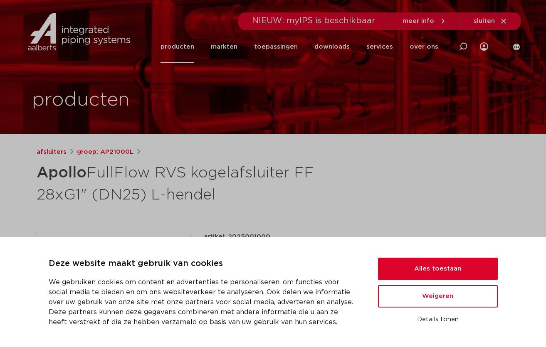 Image resolution: width=546 pixels, height=347 pixels. Describe the element at coordinates (237, 237) in the screenshot. I see `p: artikel: 2025001000` at that location.